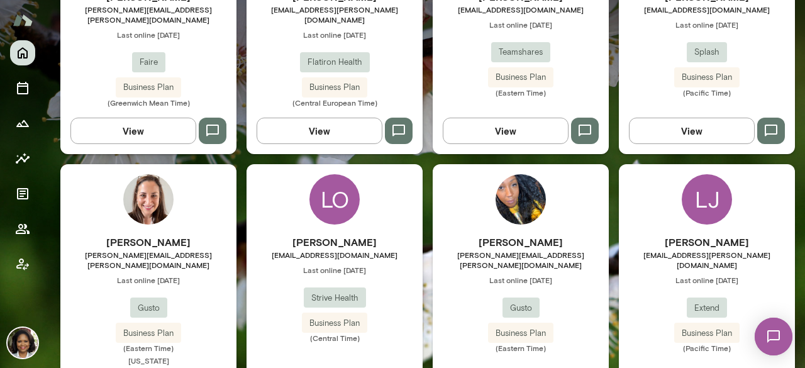 This screenshot has height=368, width=805. What do you see at coordinates (335, 338) in the screenshot?
I see `span: (Central Time)` at bounding box center [335, 338].